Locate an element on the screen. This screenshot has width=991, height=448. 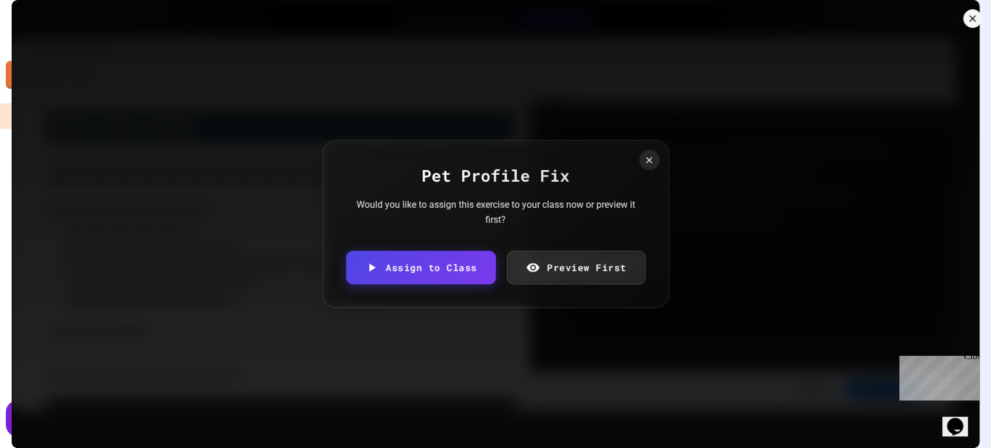
div: Pet Profile Fix is located at coordinates (496, 176).